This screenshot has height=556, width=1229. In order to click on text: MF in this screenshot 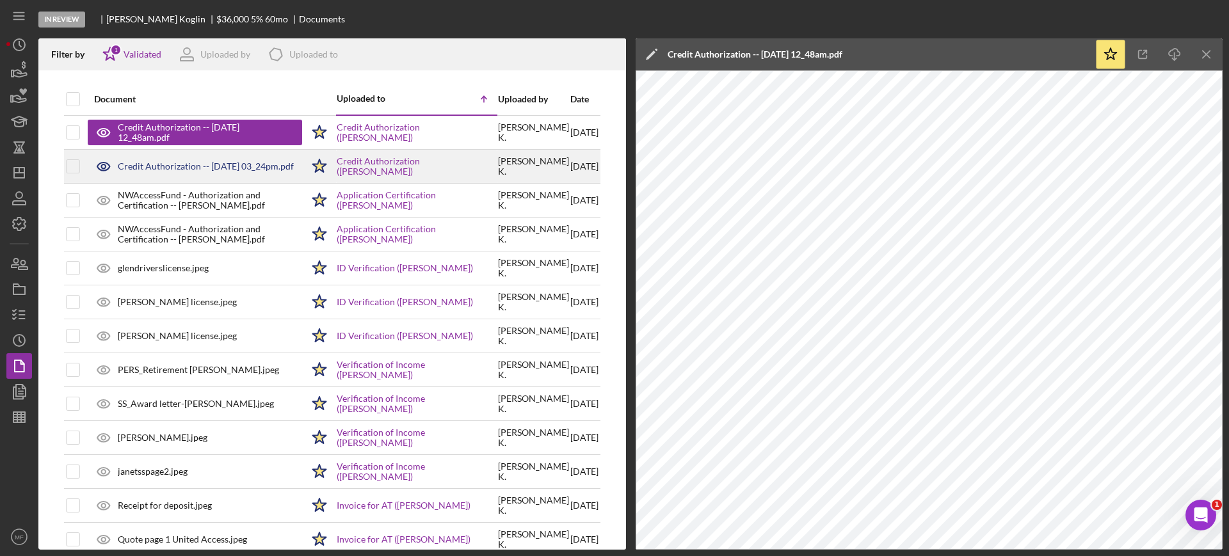, I will do `click(19, 537)`.